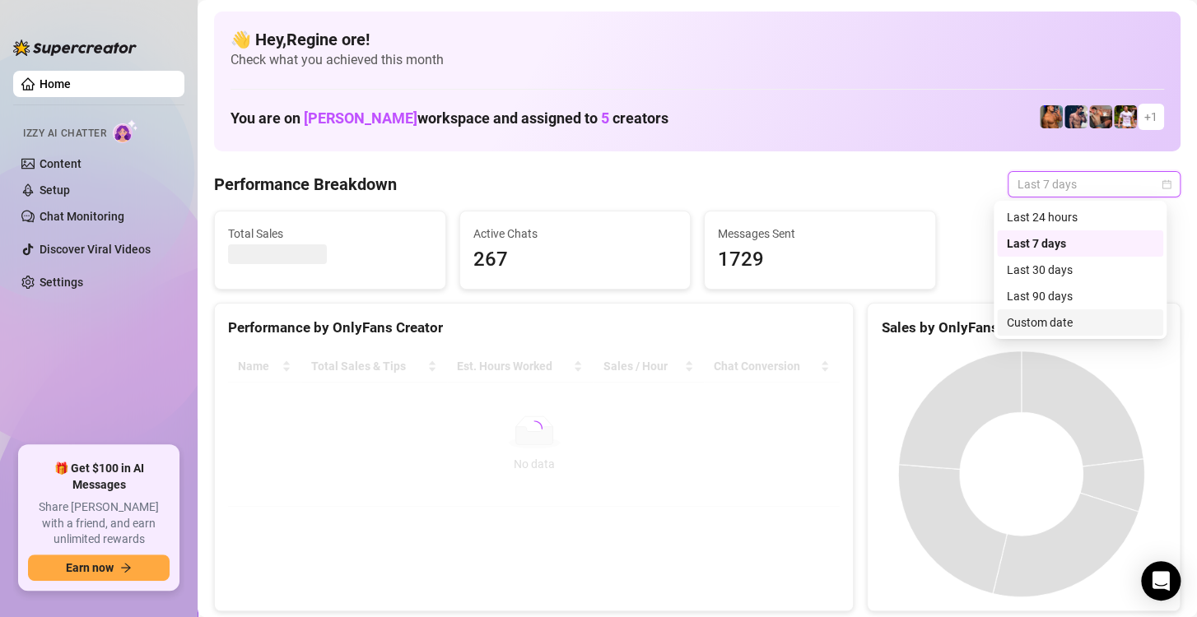 The image size is (1197, 617). Describe the element at coordinates (1161, 581) in the screenshot. I see `div: Open Intercom Messenger` at that location.